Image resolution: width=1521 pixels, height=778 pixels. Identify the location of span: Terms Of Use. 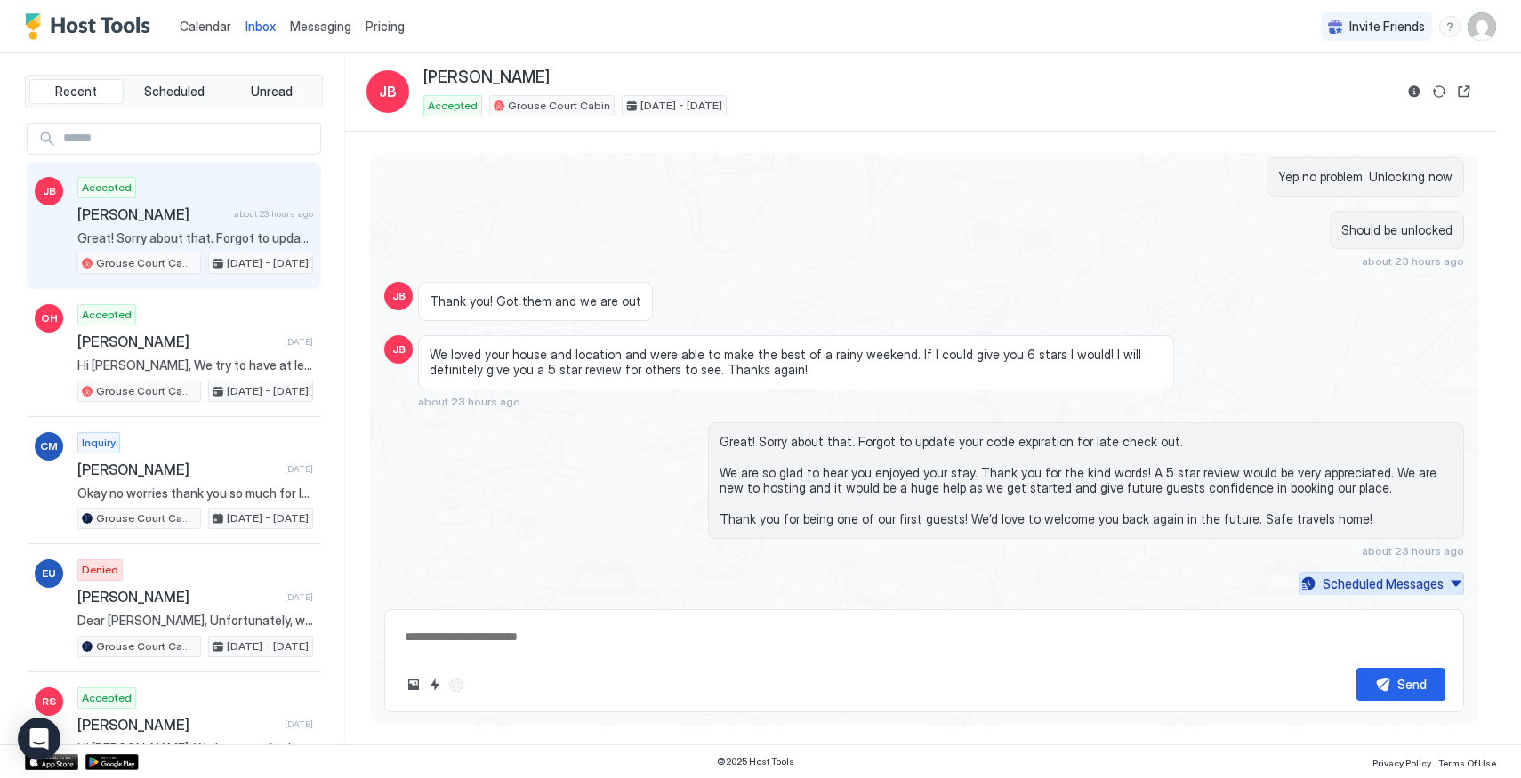
(1467, 763).